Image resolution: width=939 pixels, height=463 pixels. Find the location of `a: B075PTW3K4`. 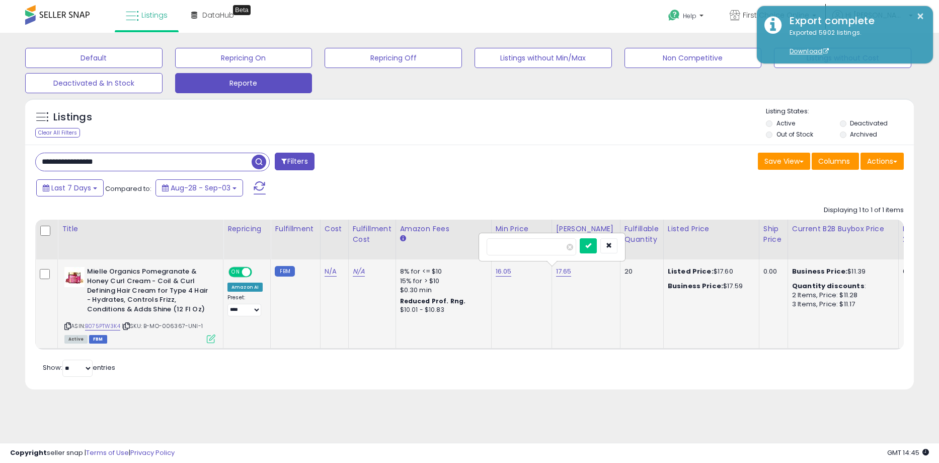

a: B075PTW3K4 is located at coordinates (103, 326).